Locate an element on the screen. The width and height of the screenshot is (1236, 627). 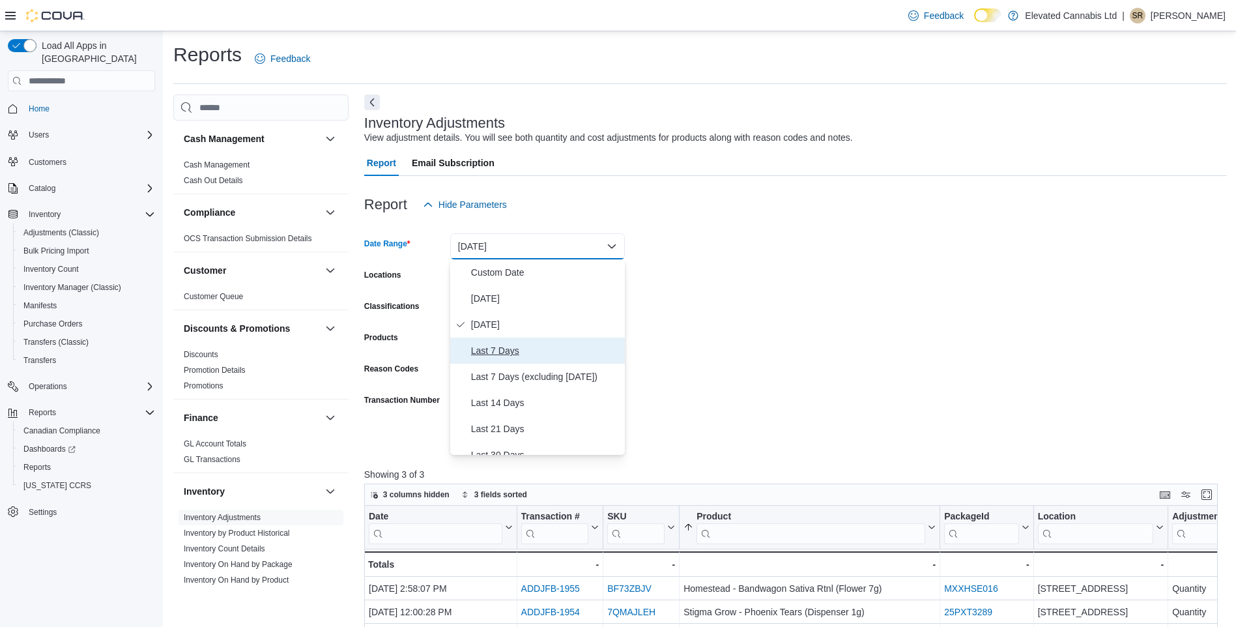
button: Next is located at coordinates (372, 102).